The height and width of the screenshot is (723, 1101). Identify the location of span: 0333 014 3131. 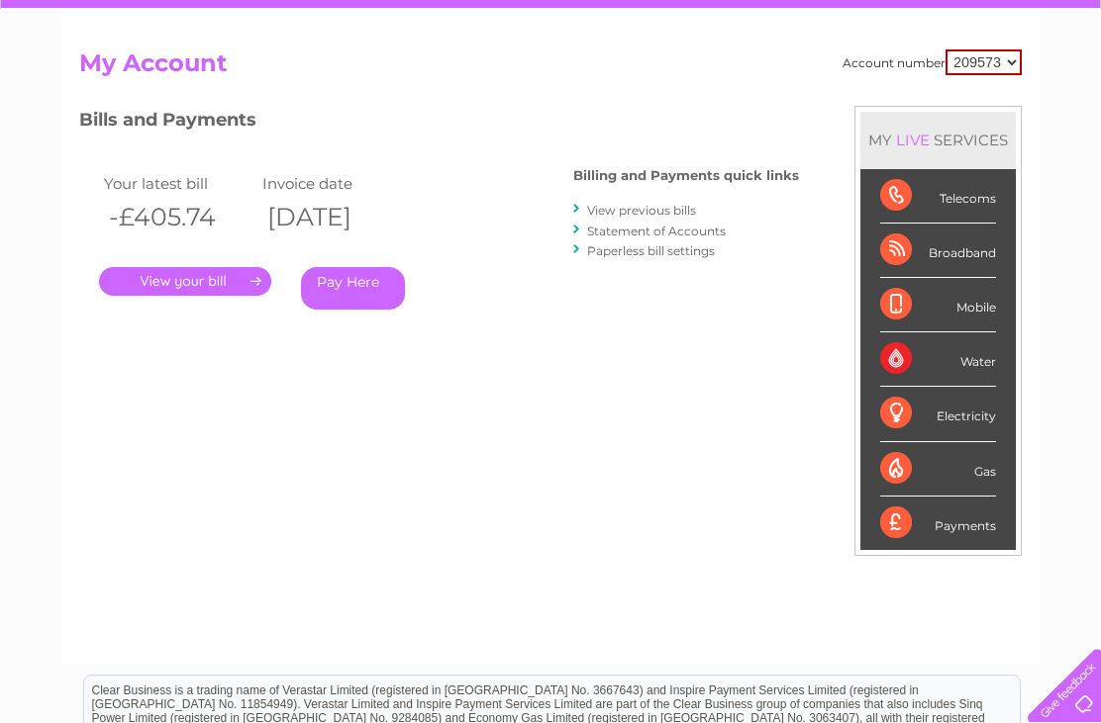
(796, 22).